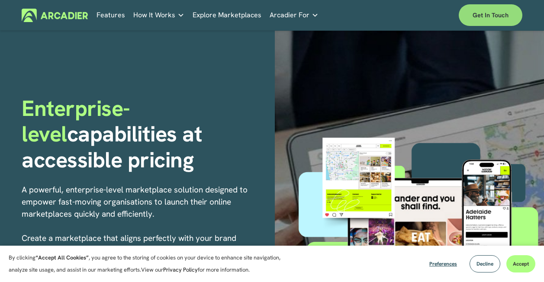 Image resolution: width=544 pixels, height=282 pixels. I want to click on img: Arcadier, so click(54, 15).